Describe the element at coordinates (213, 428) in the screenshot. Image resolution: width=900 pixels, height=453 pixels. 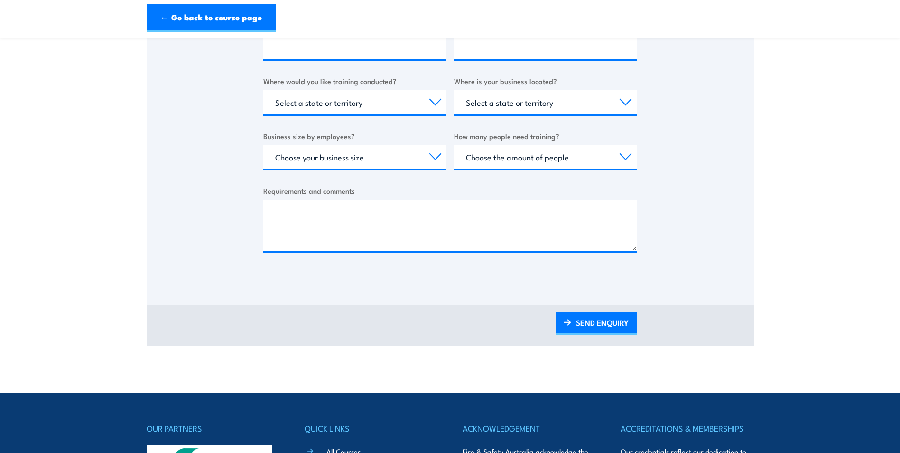
I see `h4: OUR PARTNERS` at that location.